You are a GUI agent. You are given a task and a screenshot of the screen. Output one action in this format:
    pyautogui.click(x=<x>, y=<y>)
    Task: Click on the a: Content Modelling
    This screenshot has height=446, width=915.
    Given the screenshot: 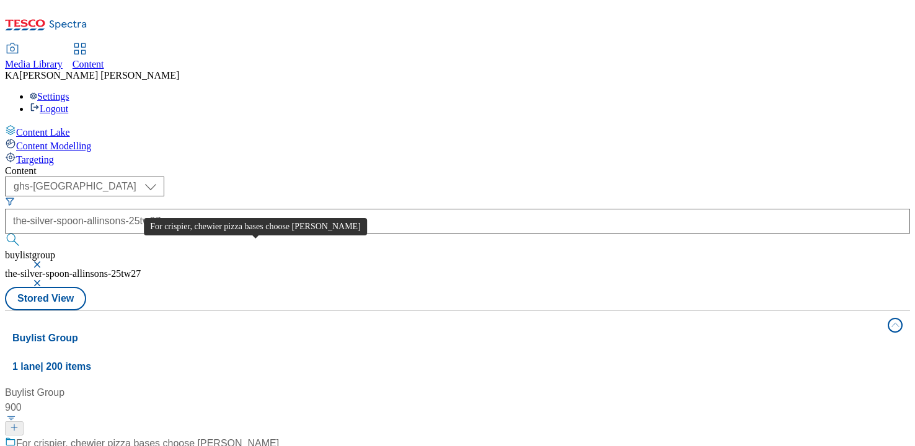 What is the action you would take?
    pyautogui.click(x=457, y=145)
    